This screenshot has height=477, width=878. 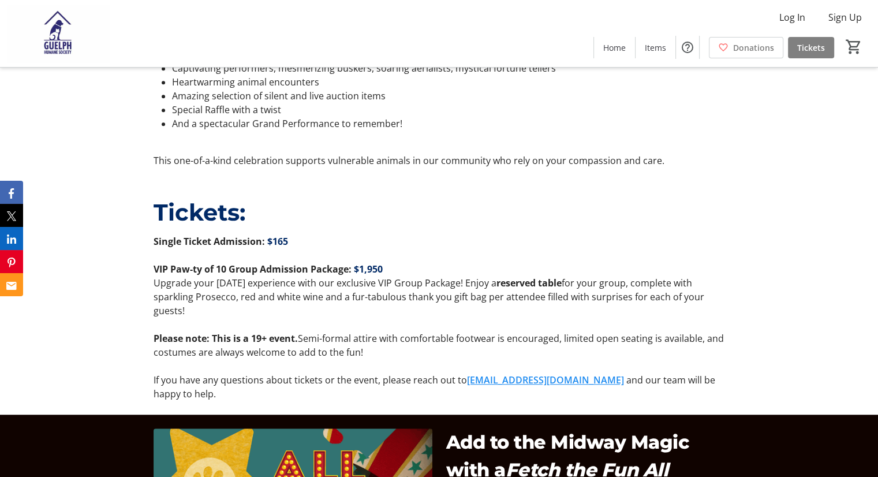 I want to click on strong: reserved table, so click(x=529, y=283).